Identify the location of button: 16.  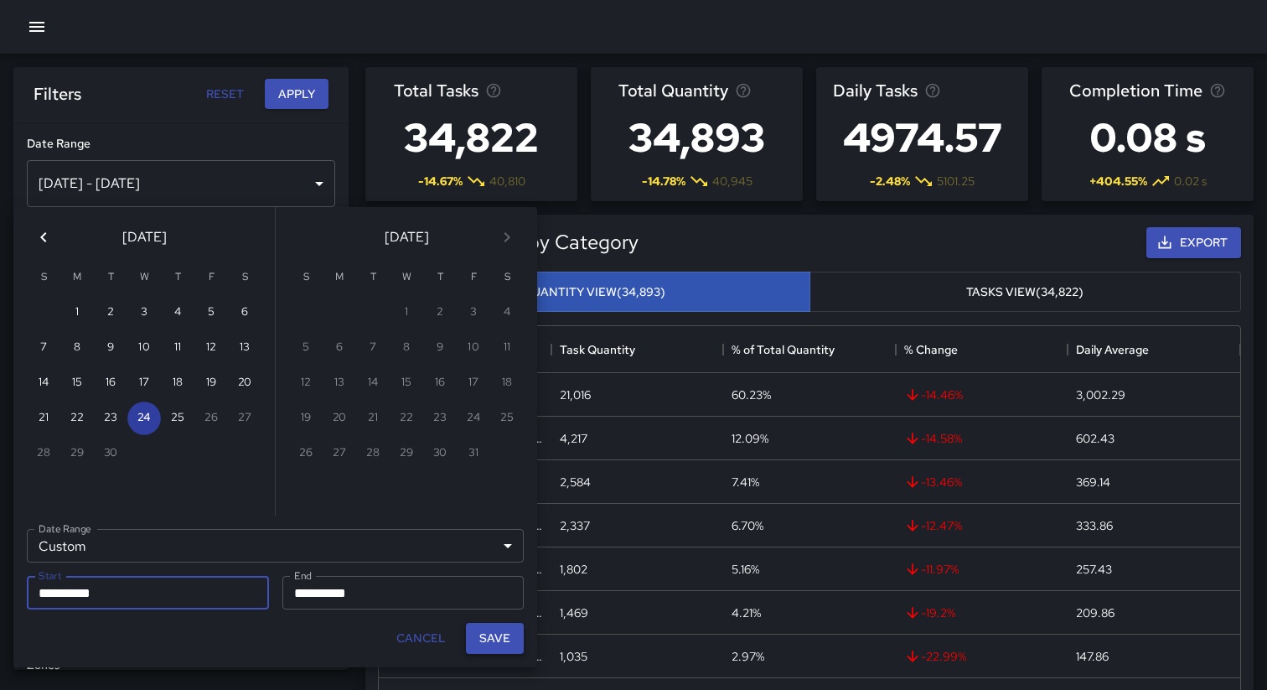
(111, 383).